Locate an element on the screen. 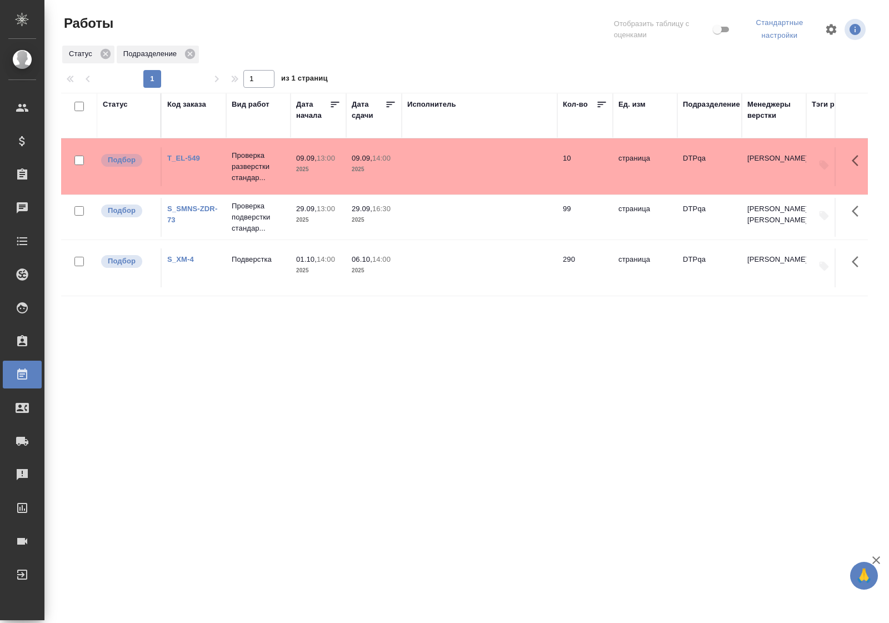  div: Тэги работы is located at coordinates (834, 104).